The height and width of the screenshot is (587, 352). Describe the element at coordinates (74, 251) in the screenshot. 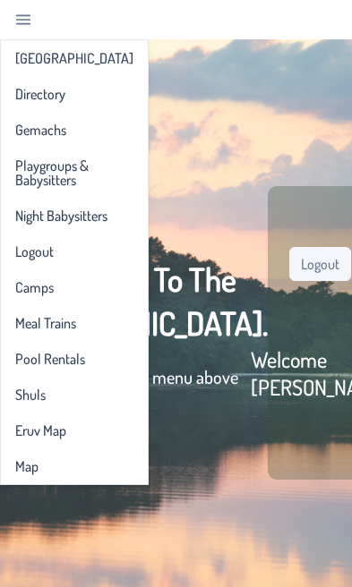

I see `li: Logout` at that location.